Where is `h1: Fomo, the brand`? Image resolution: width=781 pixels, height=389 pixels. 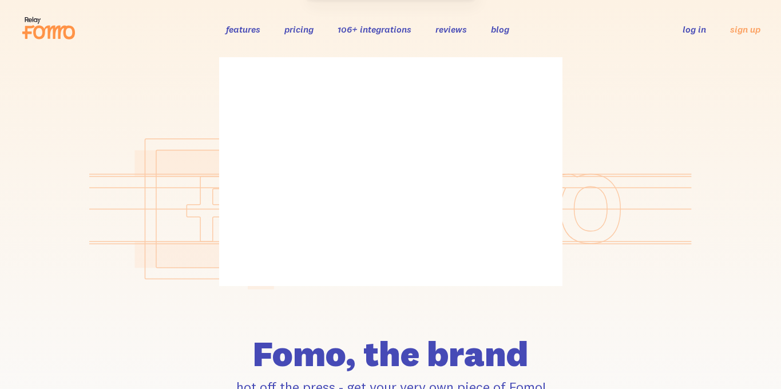
h1: Fomo, the brand is located at coordinates (390, 353).